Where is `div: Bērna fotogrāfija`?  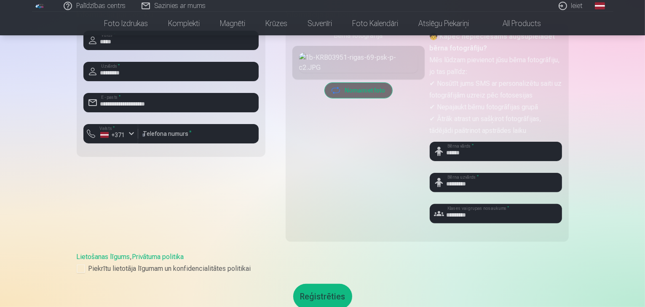
div: Bērna fotogrāfija is located at coordinates (358, 36).